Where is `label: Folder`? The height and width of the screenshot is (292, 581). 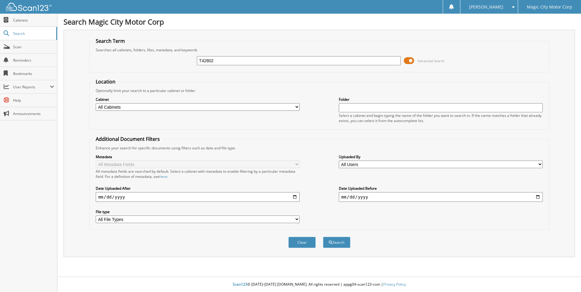 label: Folder is located at coordinates (441, 99).